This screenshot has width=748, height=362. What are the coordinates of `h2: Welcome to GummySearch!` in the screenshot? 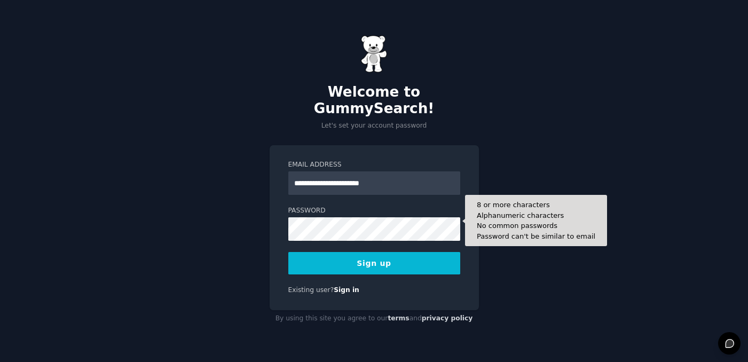 It's located at (374, 100).